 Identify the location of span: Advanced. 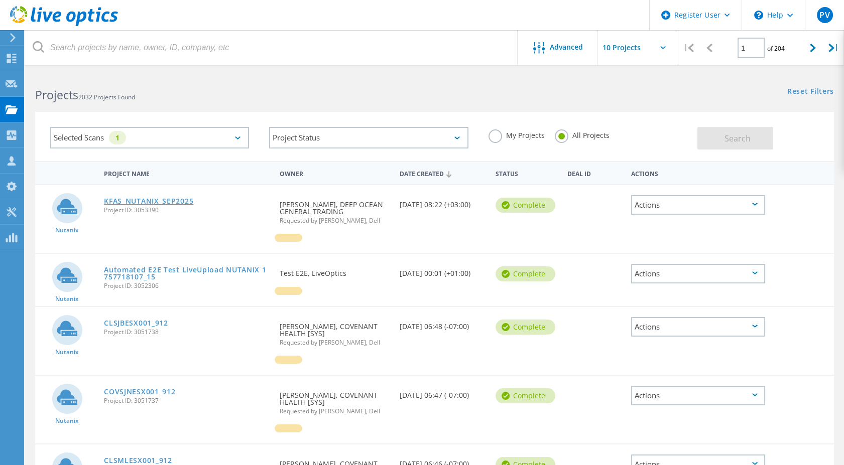
(566, 47).